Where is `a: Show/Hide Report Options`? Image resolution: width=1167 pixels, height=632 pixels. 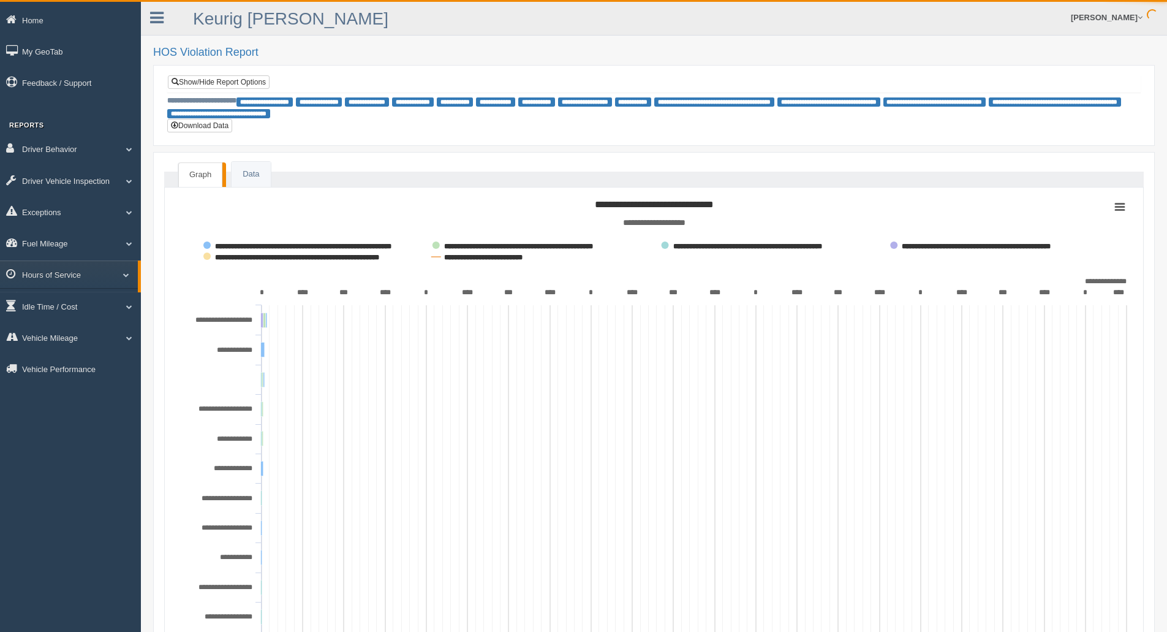 a: Show/Hide Report Options is located at coordinates (219, 82).